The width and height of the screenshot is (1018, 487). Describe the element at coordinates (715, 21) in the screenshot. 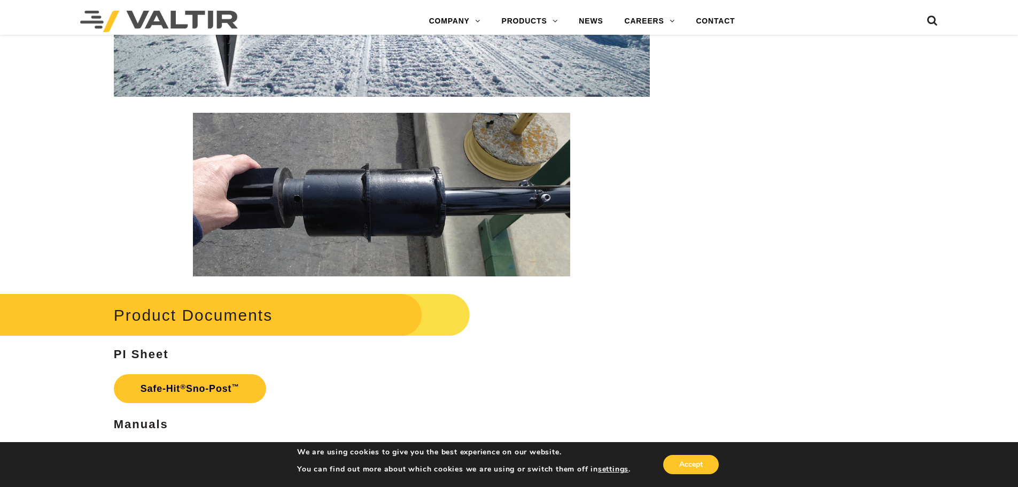

I see `a: CONTACT` at that location.